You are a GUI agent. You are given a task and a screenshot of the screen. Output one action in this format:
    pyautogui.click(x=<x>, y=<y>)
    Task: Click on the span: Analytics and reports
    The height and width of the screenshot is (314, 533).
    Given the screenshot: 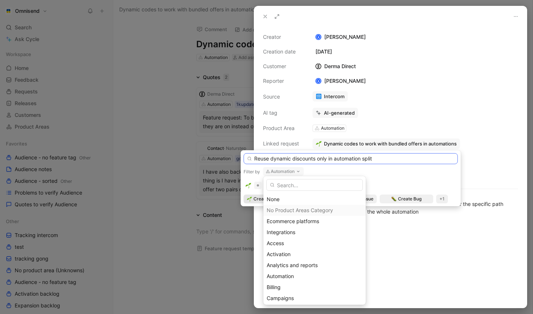 What is the action you would take?
    pyautogui.click(x=292, y=265)
    